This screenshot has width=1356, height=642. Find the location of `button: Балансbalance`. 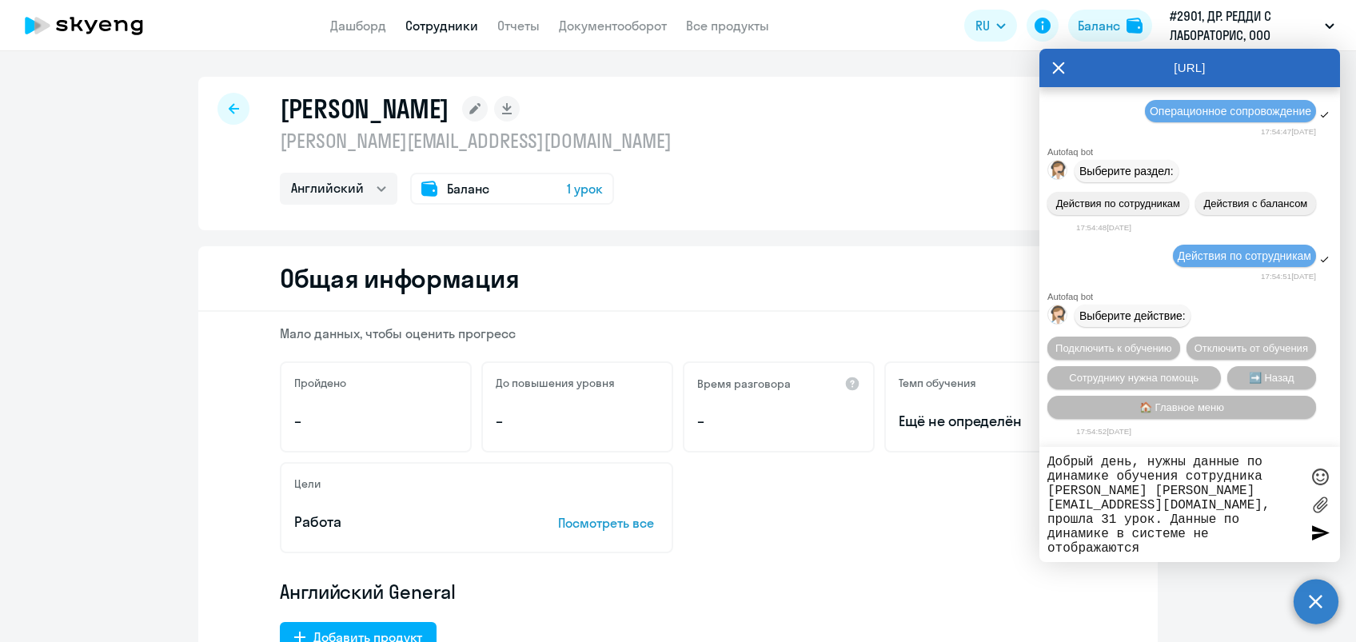

button: Балансbalance is located at coordinates (1110, 26).